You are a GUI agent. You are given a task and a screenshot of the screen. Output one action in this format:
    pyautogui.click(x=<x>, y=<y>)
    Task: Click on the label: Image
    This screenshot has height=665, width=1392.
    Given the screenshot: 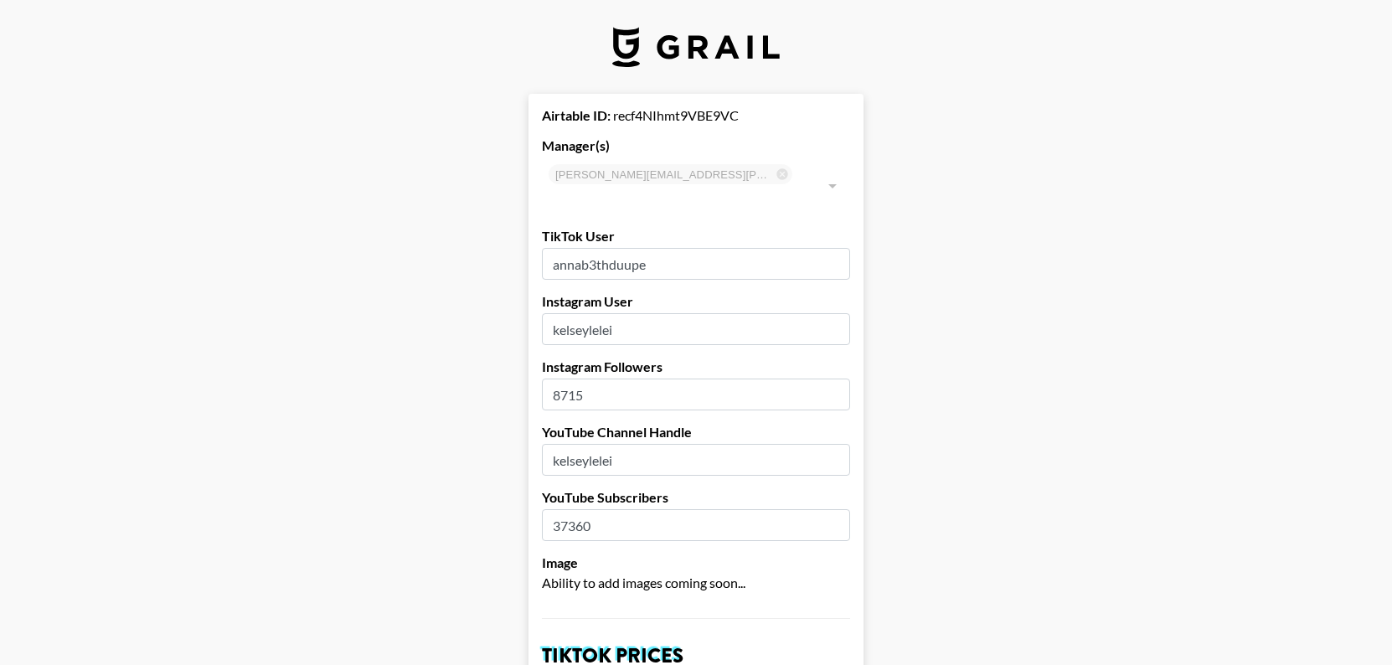 What is the action you would take?
    pyautogui.click(x=696, y=563)
    